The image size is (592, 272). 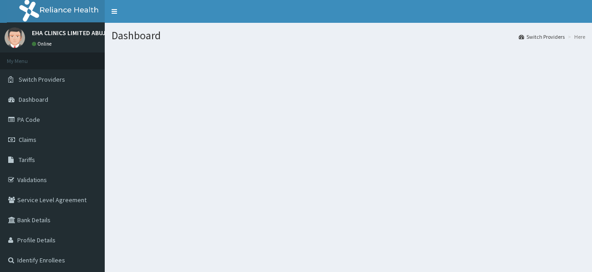 What do you see at coordinates (27, 139) in the screenshot?
I see `span: Claims` at bounding box center [27, 139].